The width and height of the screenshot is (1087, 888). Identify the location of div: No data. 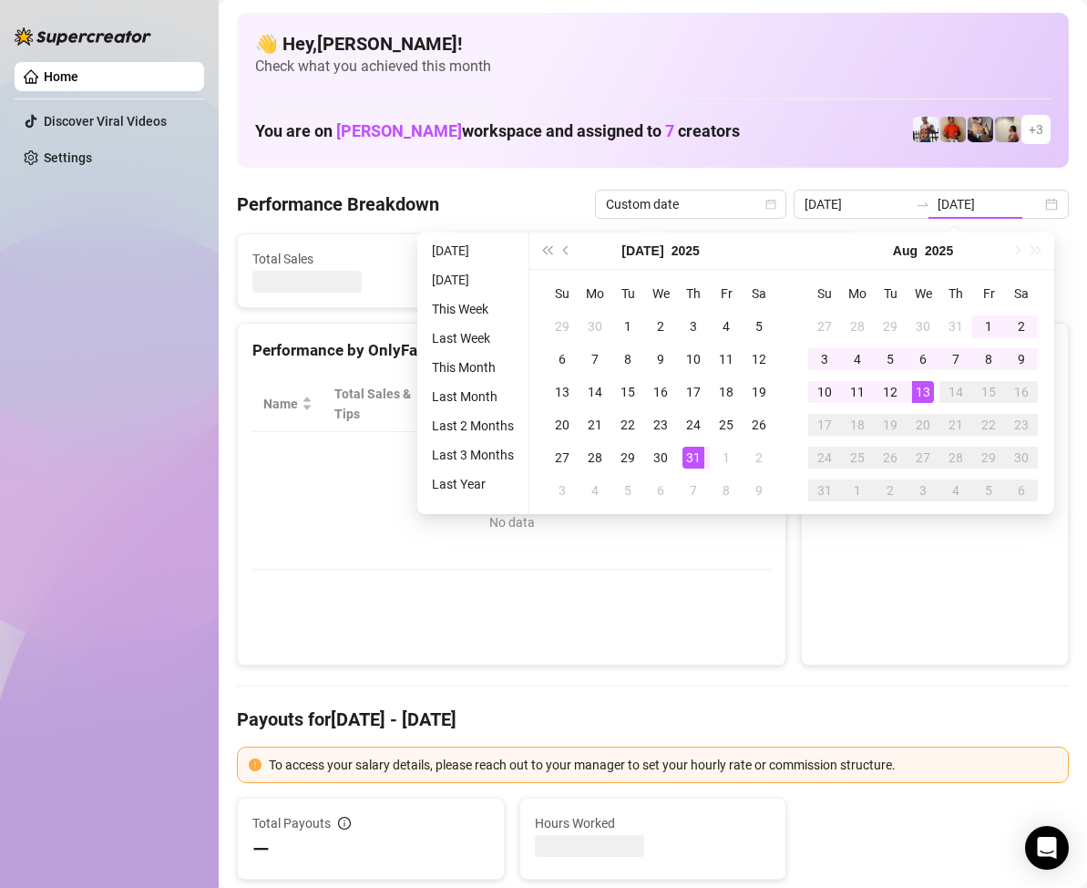
(511, 522).